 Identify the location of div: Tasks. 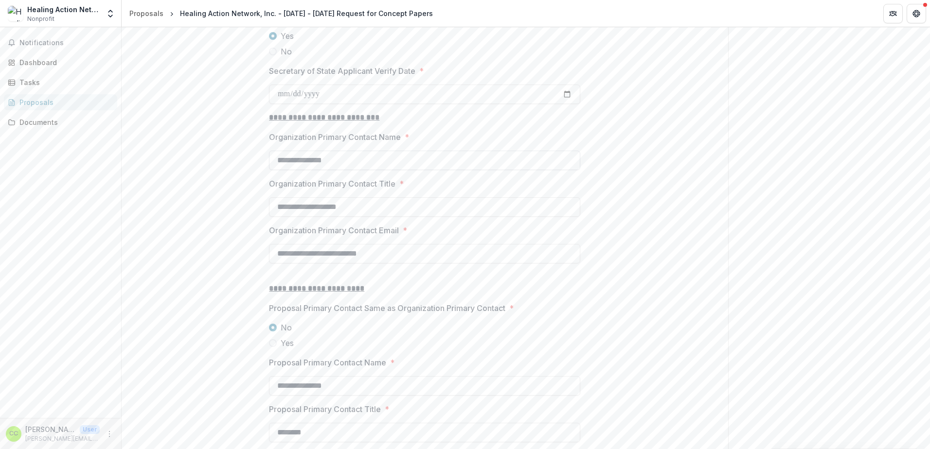
(64, 82).